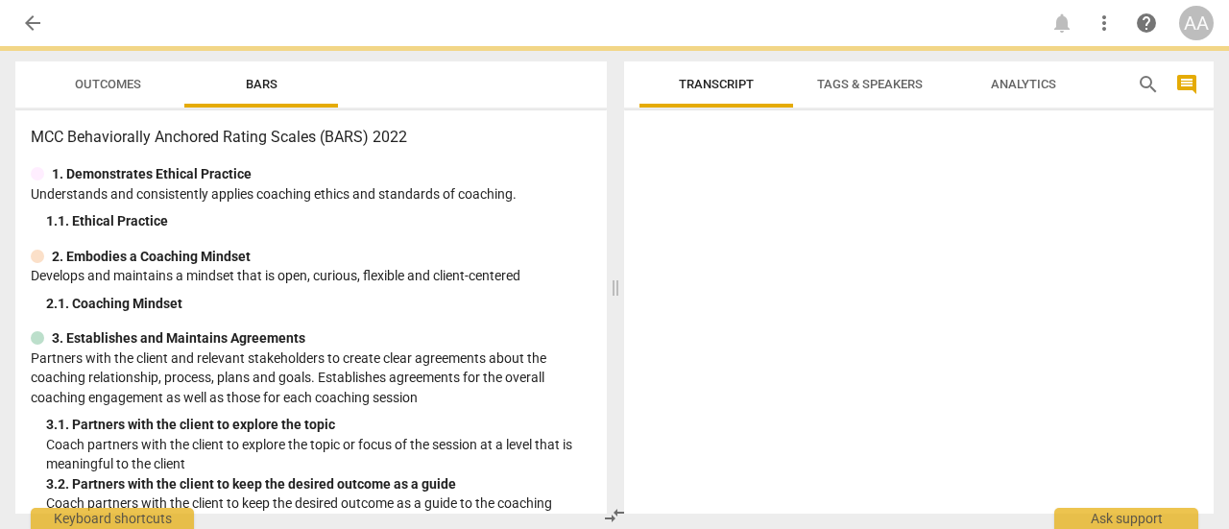 The width and height of the screenshot is (1229, 529). What do you see at coordinates (152, 174) in the screenshot?
I see `p: 1. Demonstrates Ethical Practice` at bounding box center [152, 174].